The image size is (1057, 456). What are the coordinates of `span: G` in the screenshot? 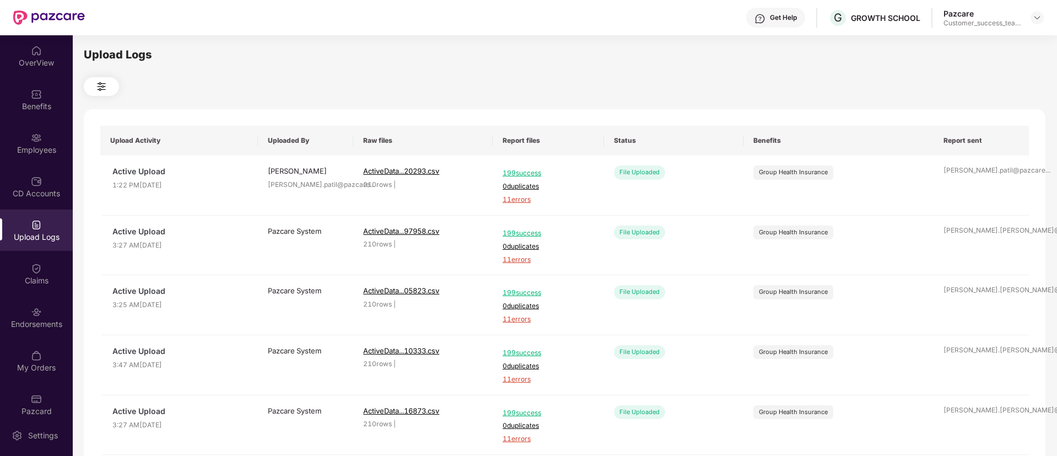 It's located at (838, 18).